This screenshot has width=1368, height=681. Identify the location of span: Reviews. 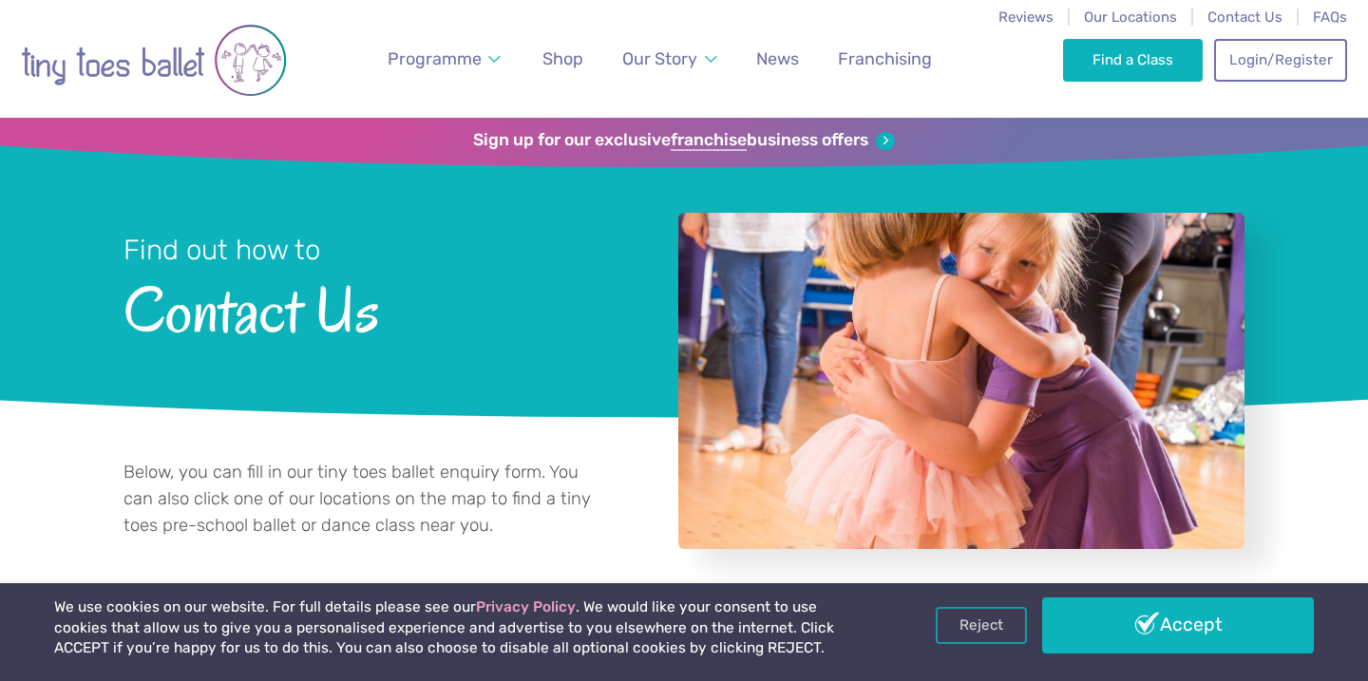
(1026, 17).